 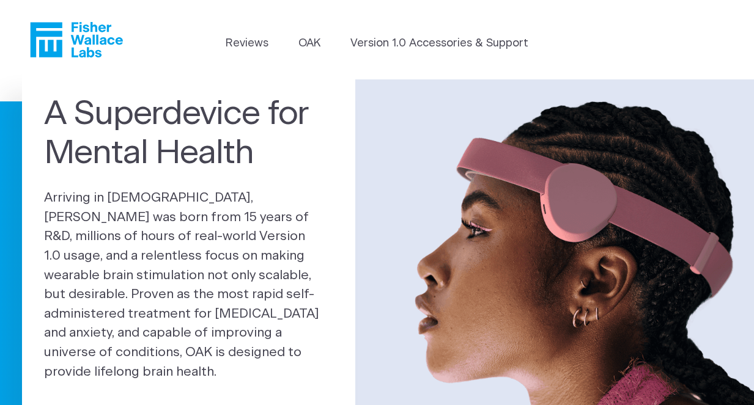 What do you see at coordinates (76, 40) in the screenshot?
I see `a: Fisher Wallace` at bounding box center [76, 40].